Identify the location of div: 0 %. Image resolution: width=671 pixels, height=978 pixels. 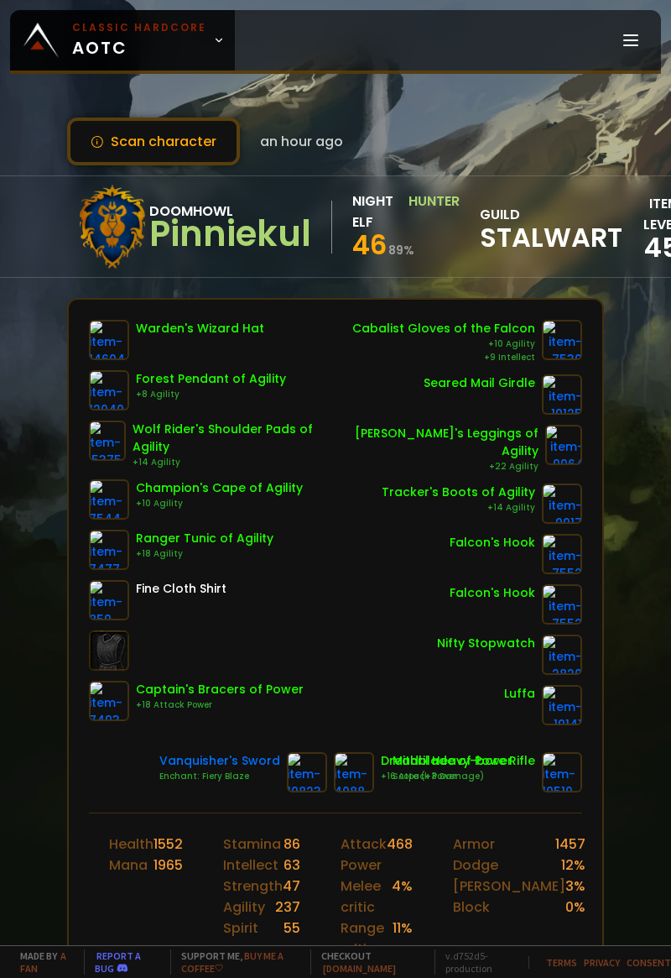
(576, 907).